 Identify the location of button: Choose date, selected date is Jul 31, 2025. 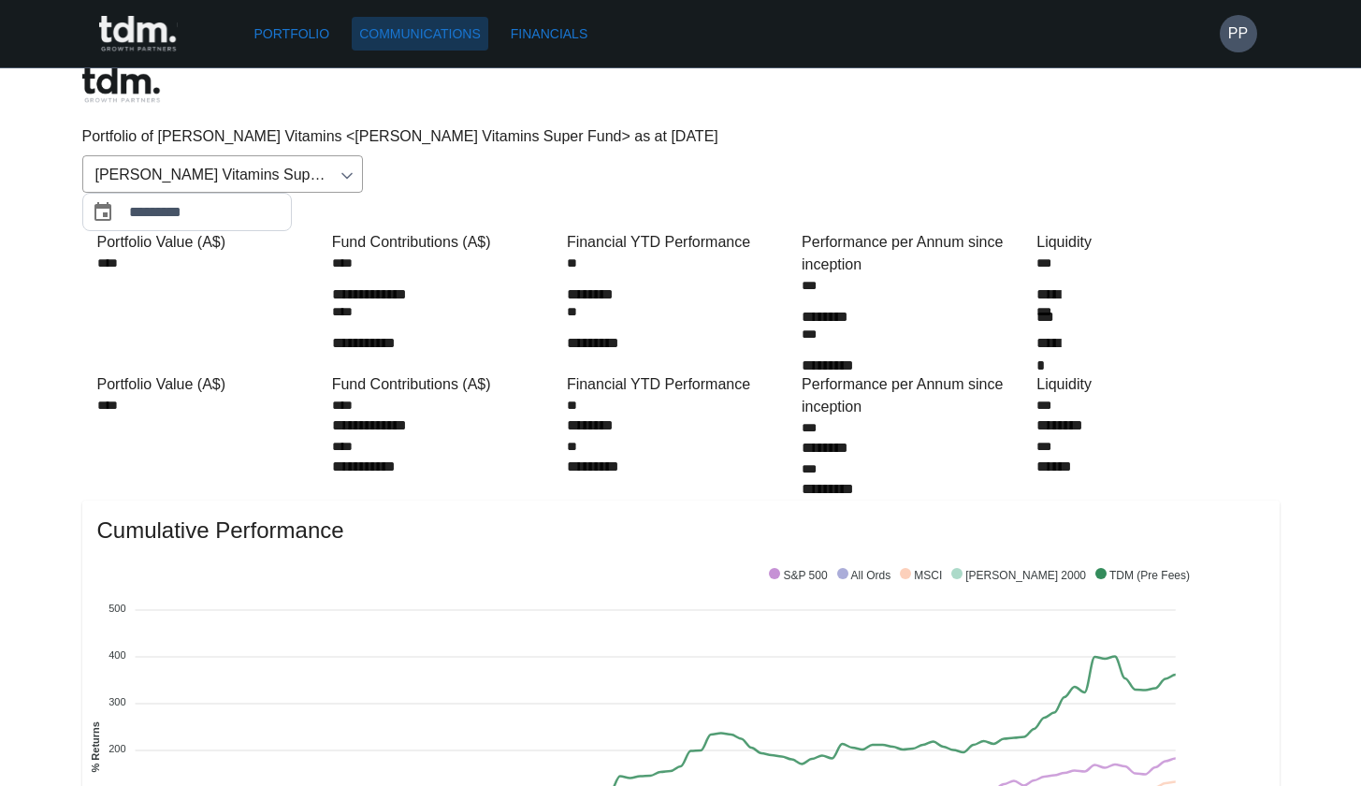
(103, 212).